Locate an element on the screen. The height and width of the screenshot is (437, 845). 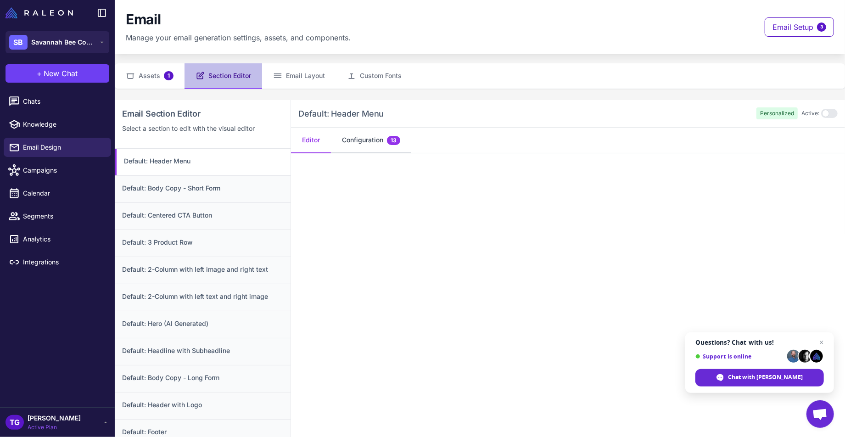
button: Custom Fonts is located at coordinates (374, 76).